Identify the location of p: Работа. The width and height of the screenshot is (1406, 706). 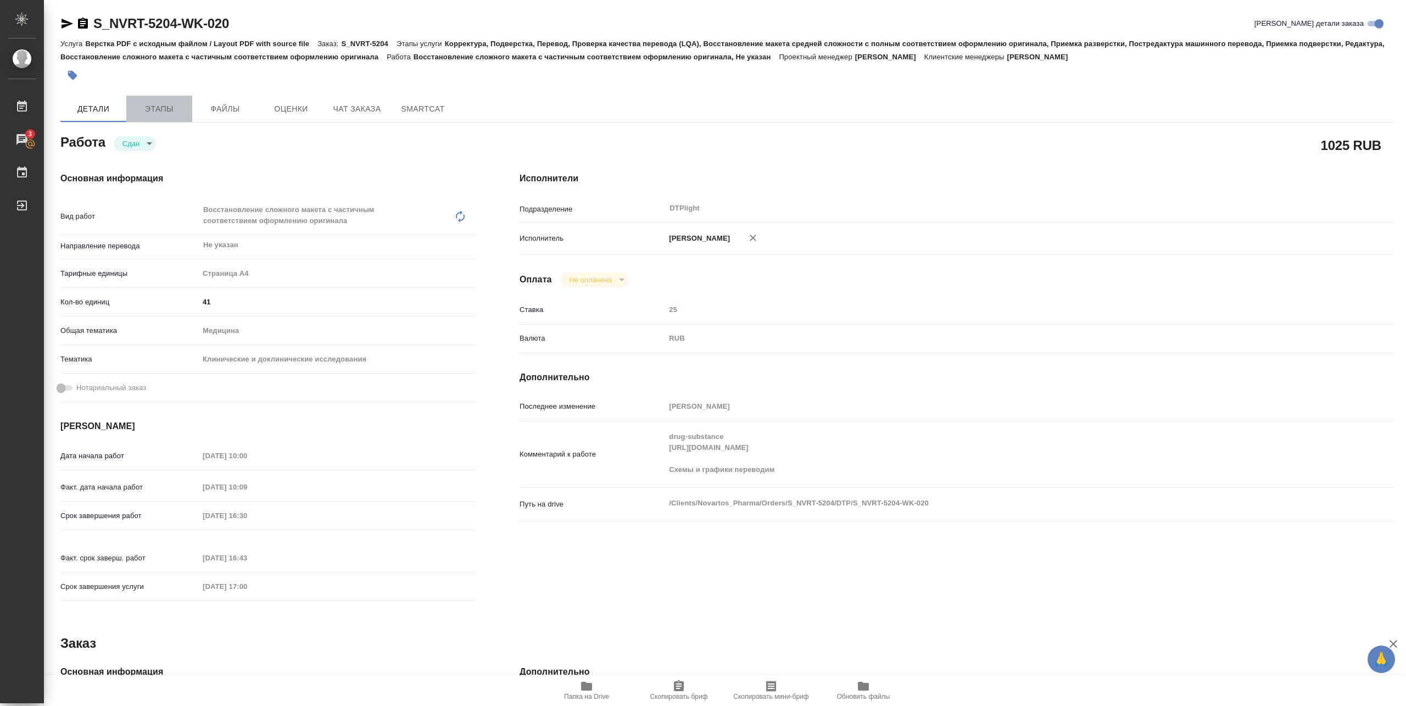
(400, 57).